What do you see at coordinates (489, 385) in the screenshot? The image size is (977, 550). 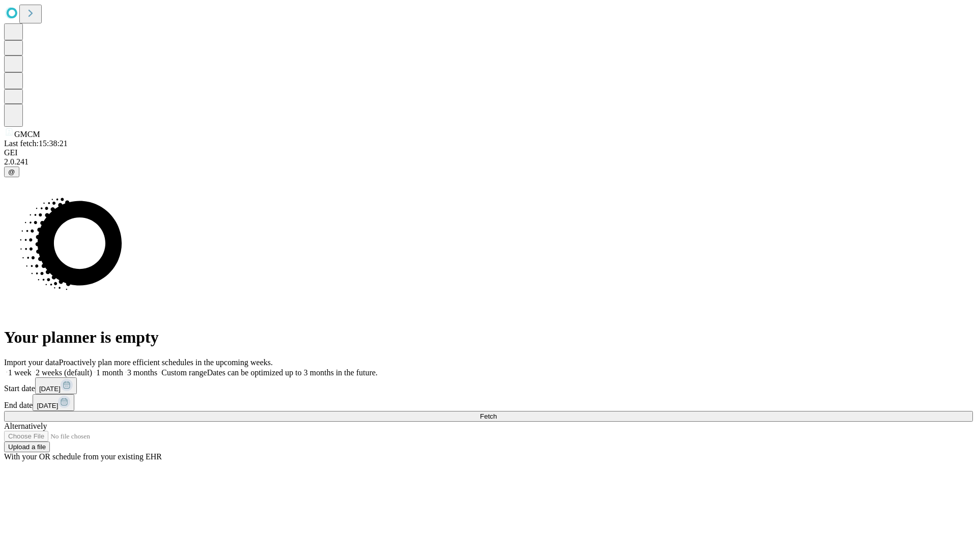 I see `div: Start date` at bounding box center [489, 385].